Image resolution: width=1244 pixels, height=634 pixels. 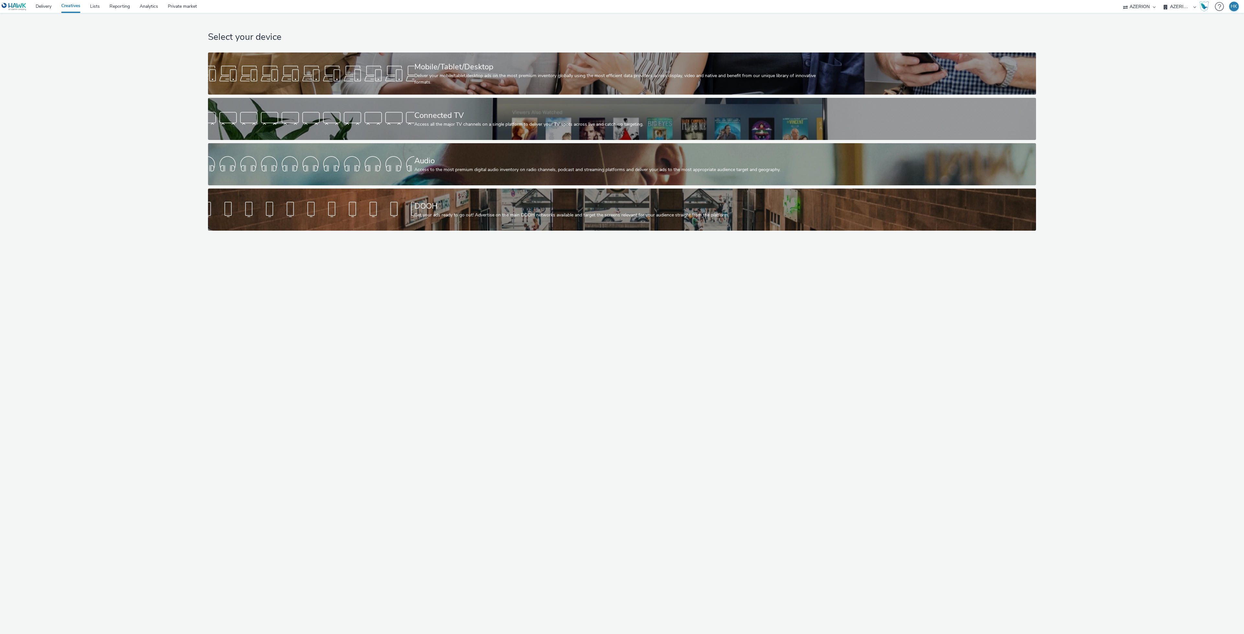 I want to click on div: Connected TV, so click(x=621, y=115).